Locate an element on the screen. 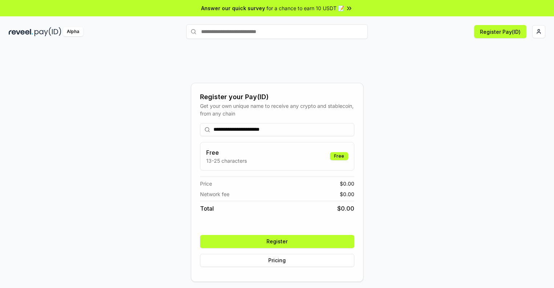 Image resolution: width=554 pixels, height=288 pixels. button: Register Pay(ID) is located at coordinates (501, 32).